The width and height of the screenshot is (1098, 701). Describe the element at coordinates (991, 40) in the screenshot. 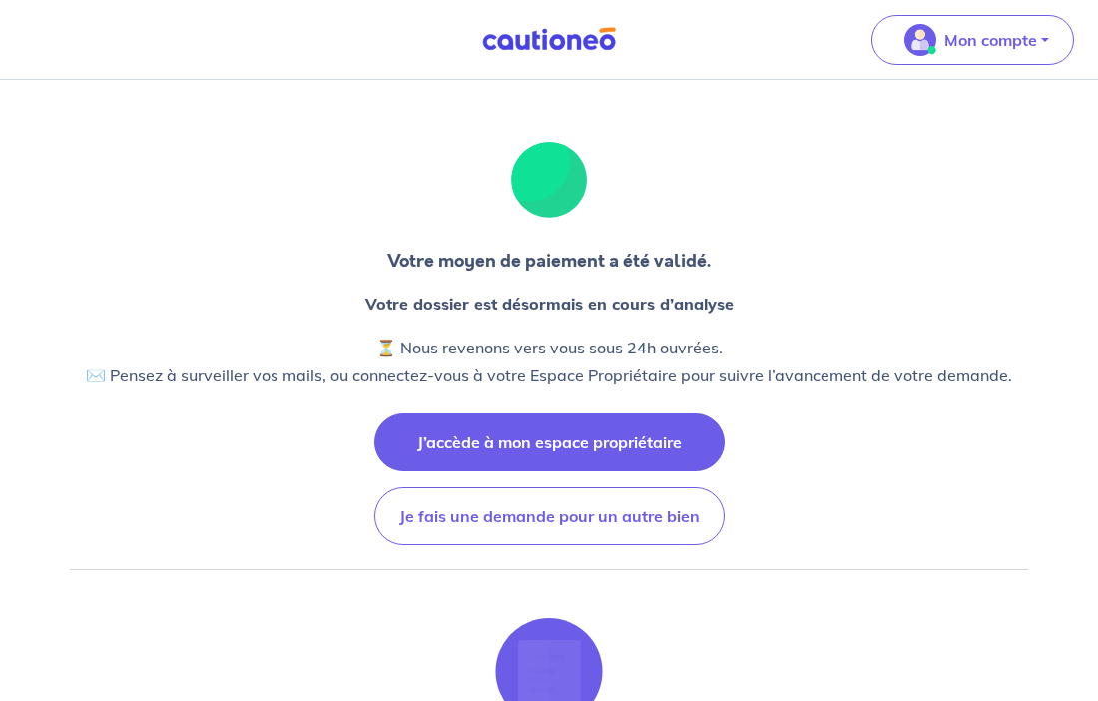

I see `p: Mon compte` at that location.